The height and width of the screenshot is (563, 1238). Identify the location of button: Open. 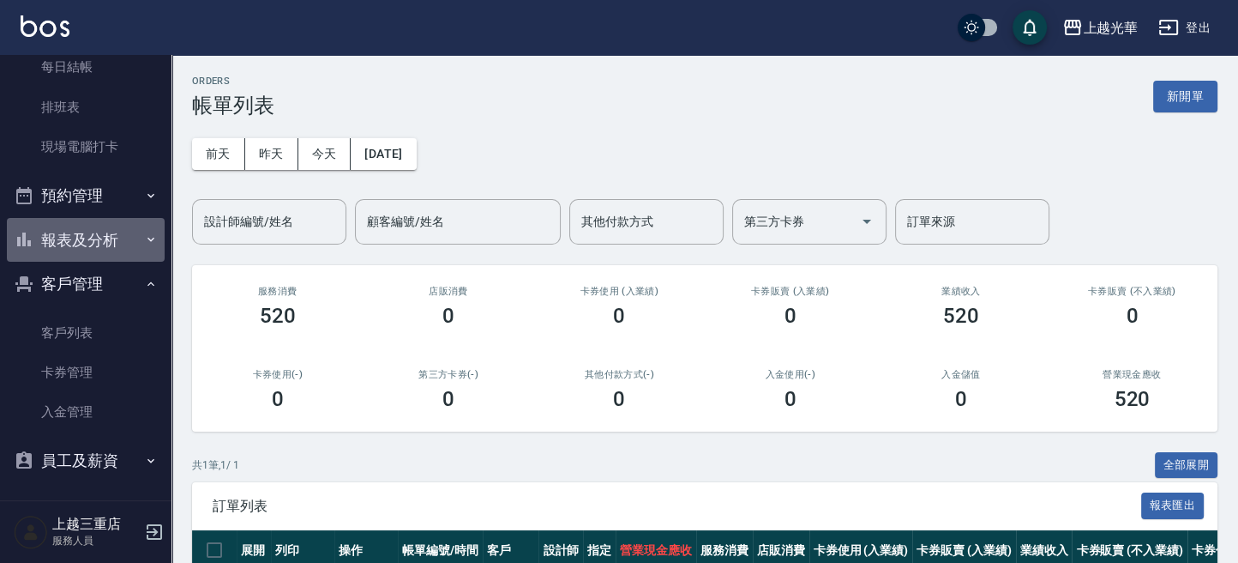
(867, 221).